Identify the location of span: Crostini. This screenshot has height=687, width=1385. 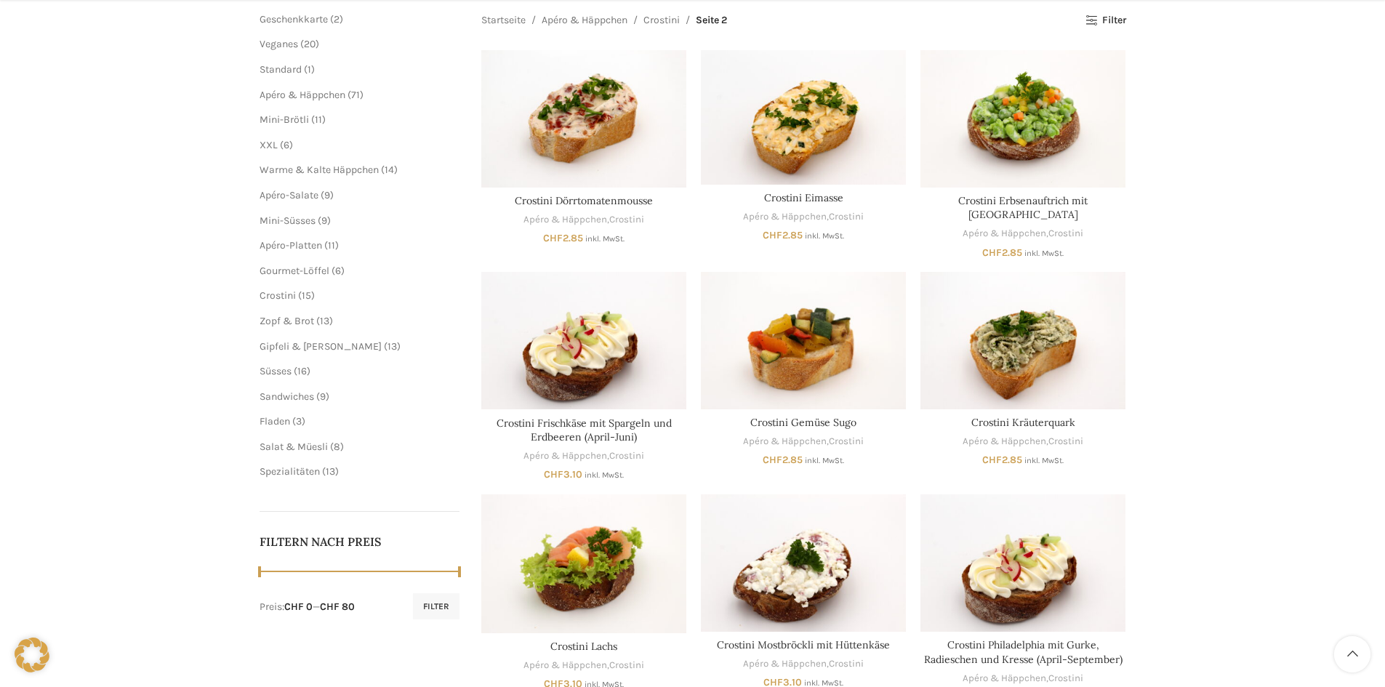
(278, 295).